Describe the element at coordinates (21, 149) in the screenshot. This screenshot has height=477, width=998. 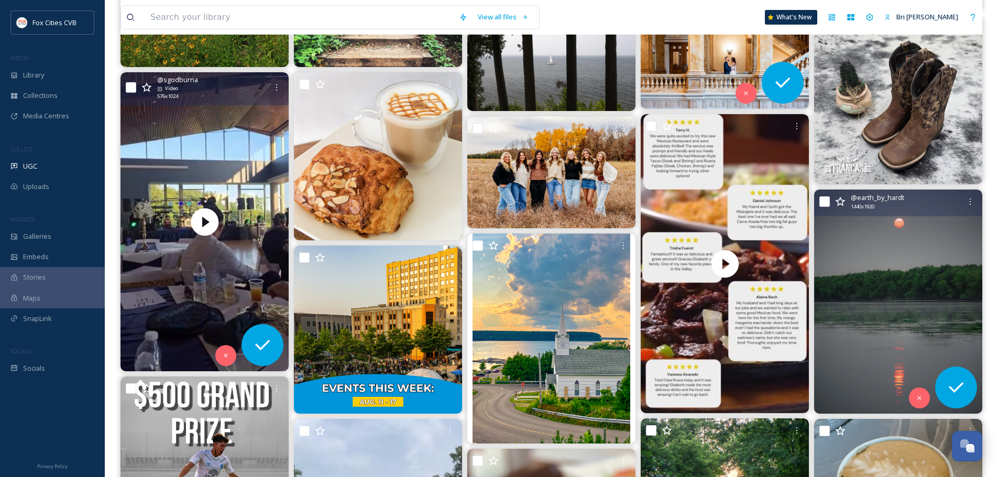
I see `span: COLLECT` at that location.